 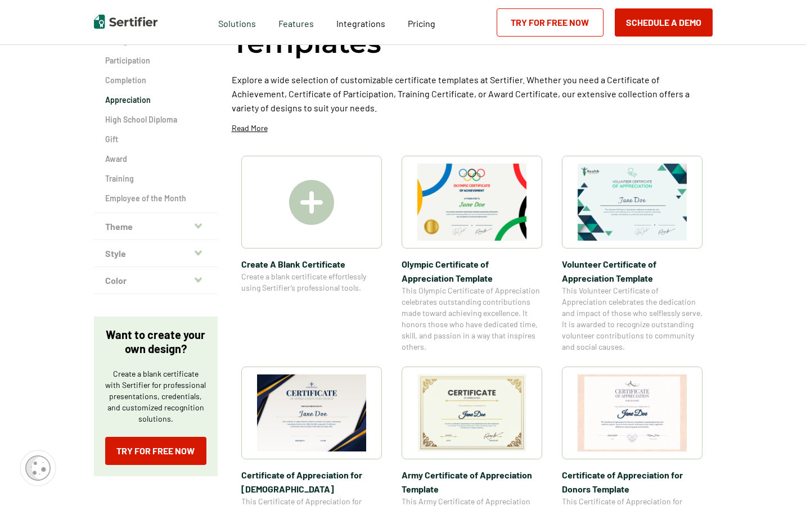 What do you see at coordinates (156, 199) in the screenshot?
I see `a: Employee of the Month` at bounding box center [156, 199].